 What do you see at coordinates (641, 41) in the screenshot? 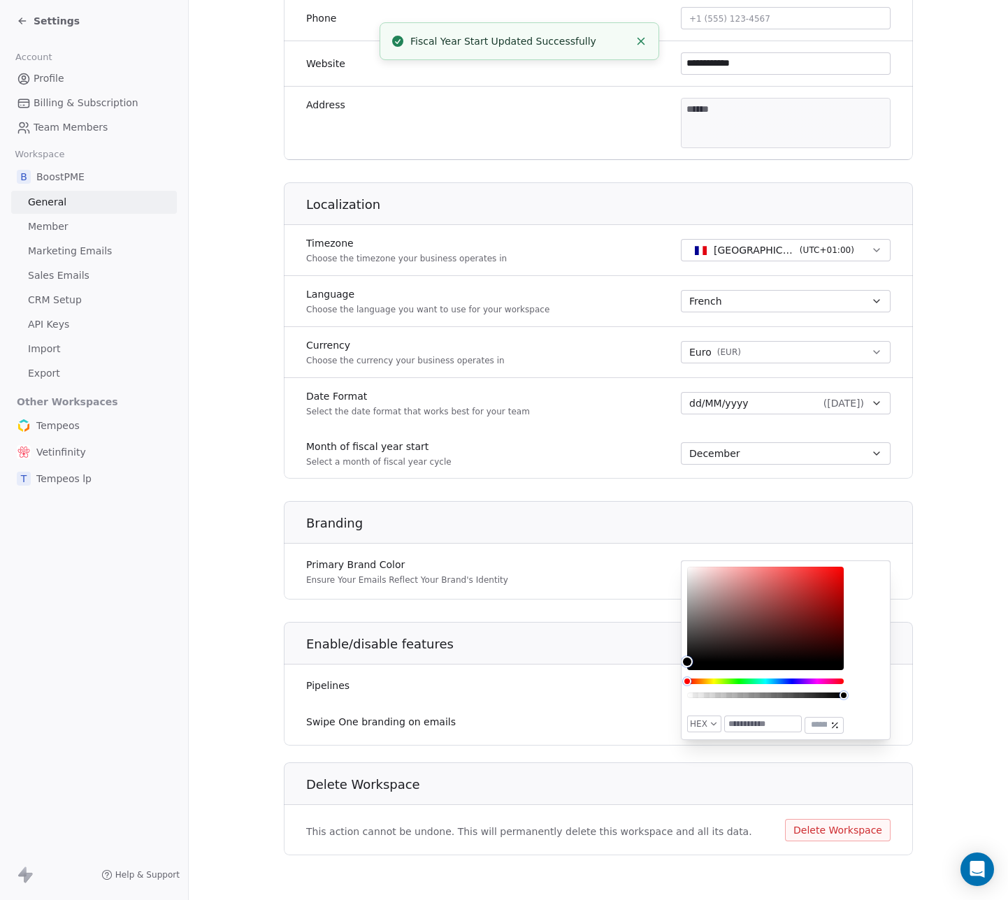
I see `button: Close toast` at bounding box center [641, 41].